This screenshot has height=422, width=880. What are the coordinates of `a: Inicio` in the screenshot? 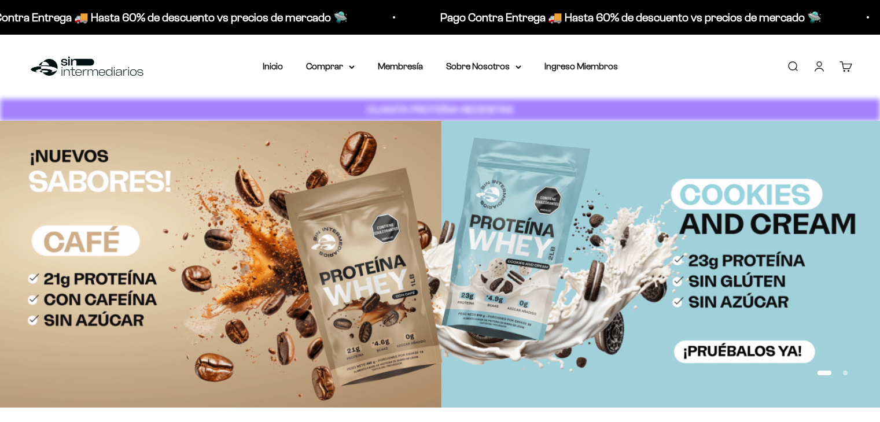 It's located at (272, 66).